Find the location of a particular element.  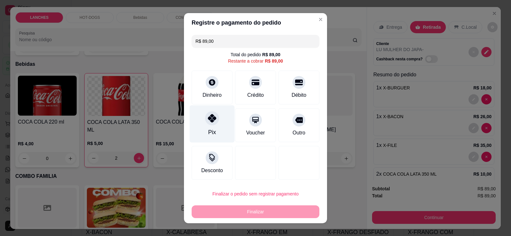

div: Total do pedido is located at coordinates (256, 55).